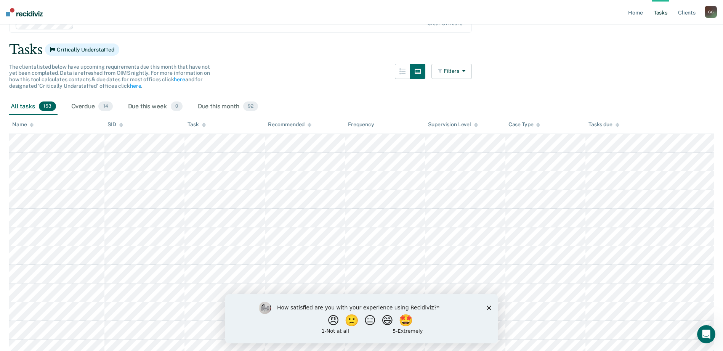  What do you see at coordinates (115, 124) in the screenshot?
I see `div: SID` at bounding box center [115, 124].